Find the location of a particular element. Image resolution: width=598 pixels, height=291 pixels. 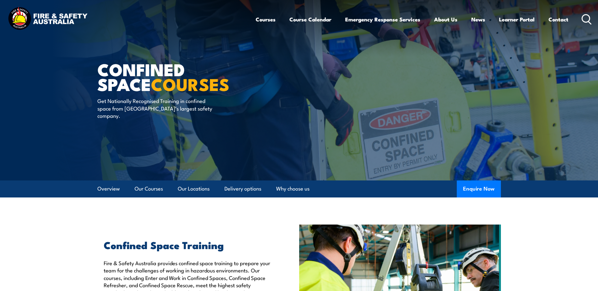

a: News is located at coordinates (478, 19).